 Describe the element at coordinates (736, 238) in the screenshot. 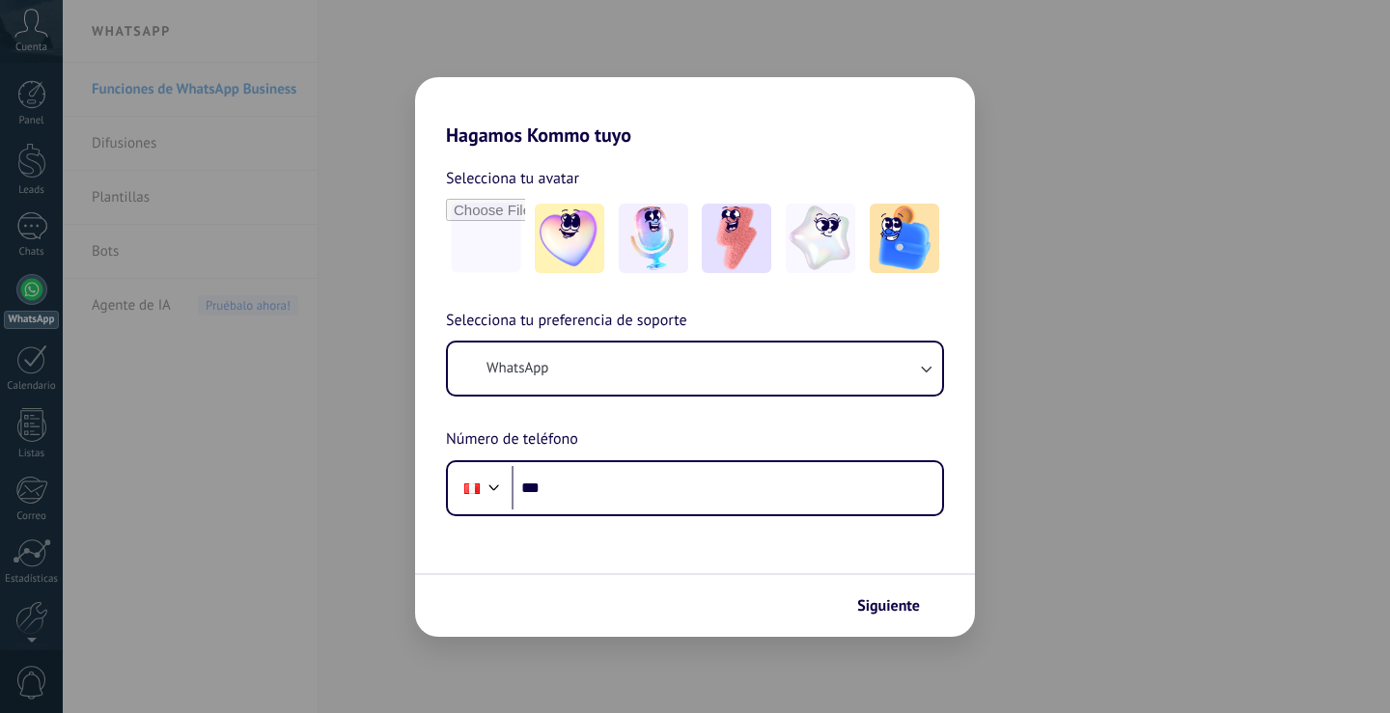

I see `img: -3.jpeg` at that location.